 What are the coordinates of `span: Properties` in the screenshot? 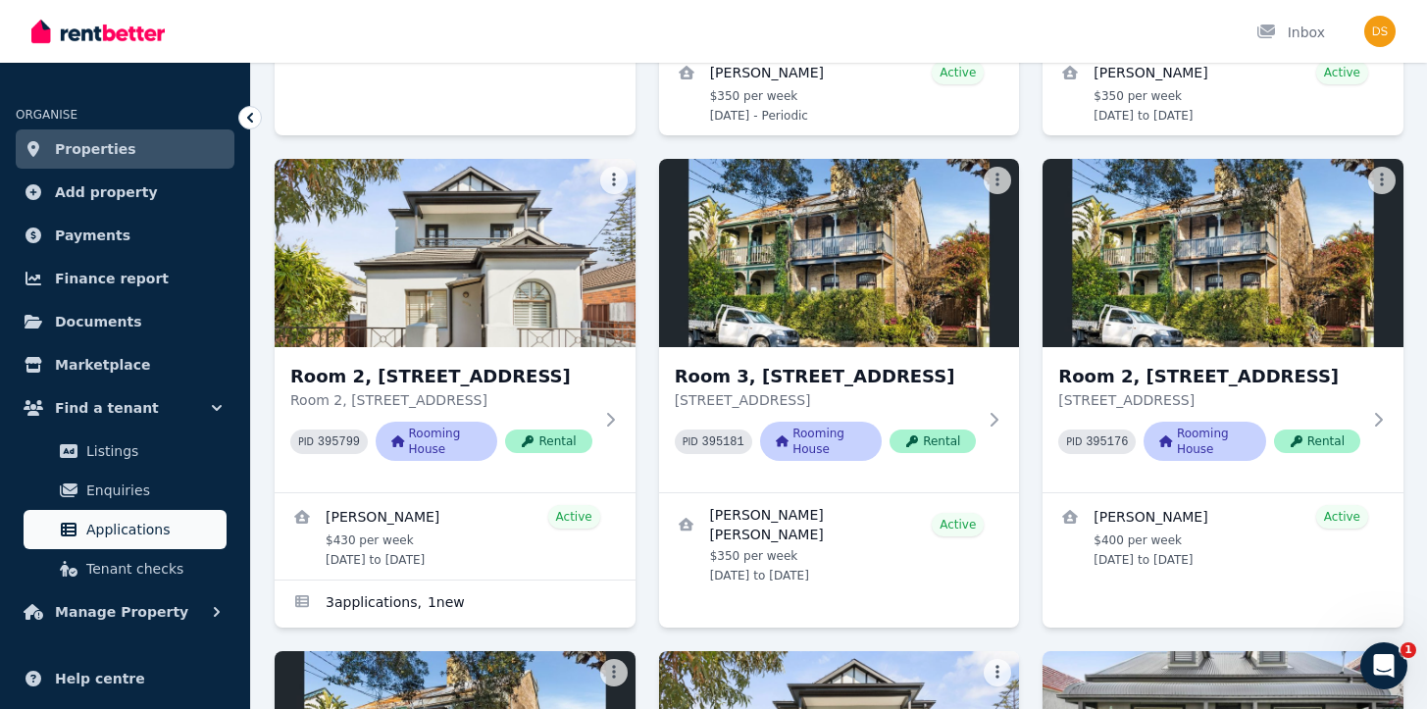 It's located at (95, 149).